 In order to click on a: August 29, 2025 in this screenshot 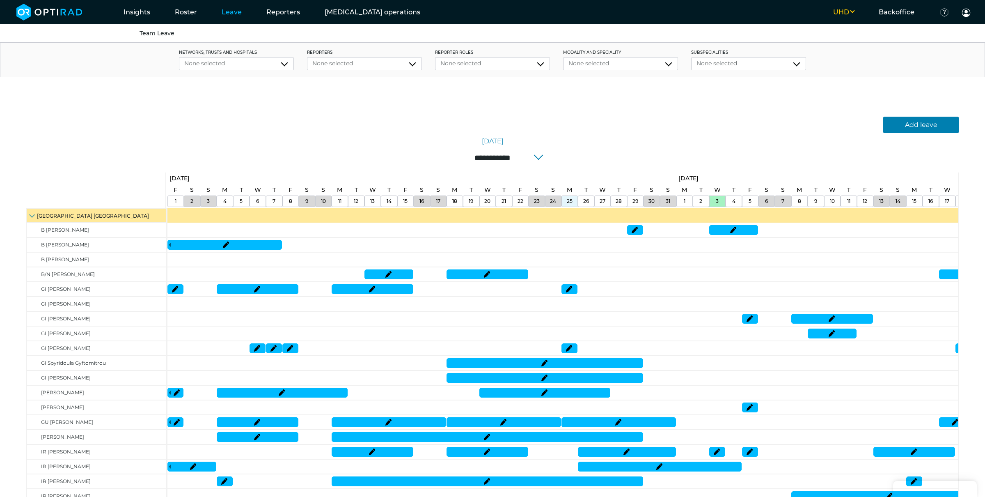, I will do `click(635, 190)`.